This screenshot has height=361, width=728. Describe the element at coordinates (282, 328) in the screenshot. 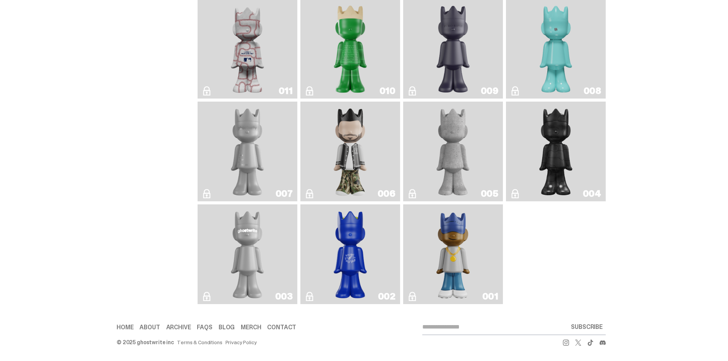

I see `a: Contact` at that location.